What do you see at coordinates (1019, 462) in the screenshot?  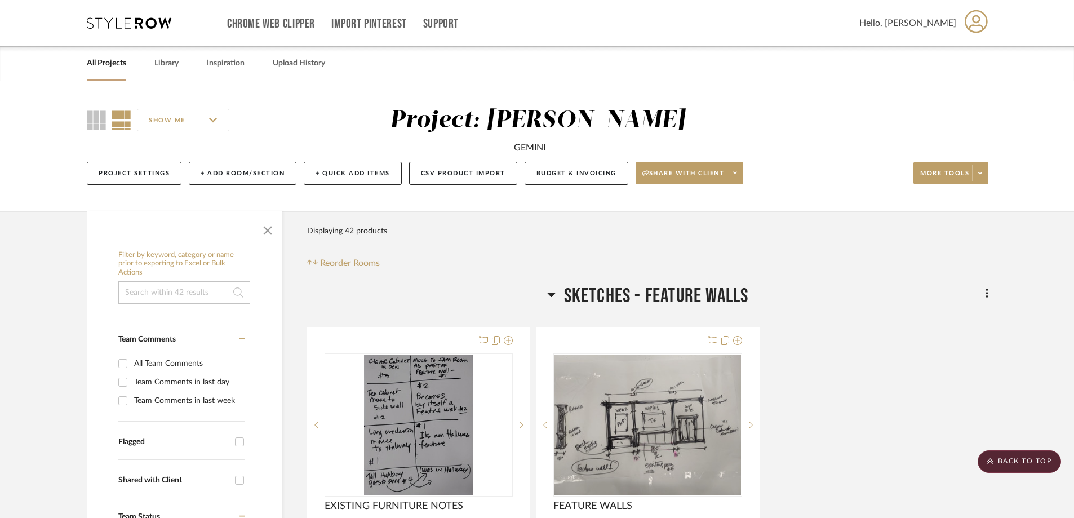 I see `scroll-to-top-button: BACK TO TOP` at bounding box center [1019, 462].